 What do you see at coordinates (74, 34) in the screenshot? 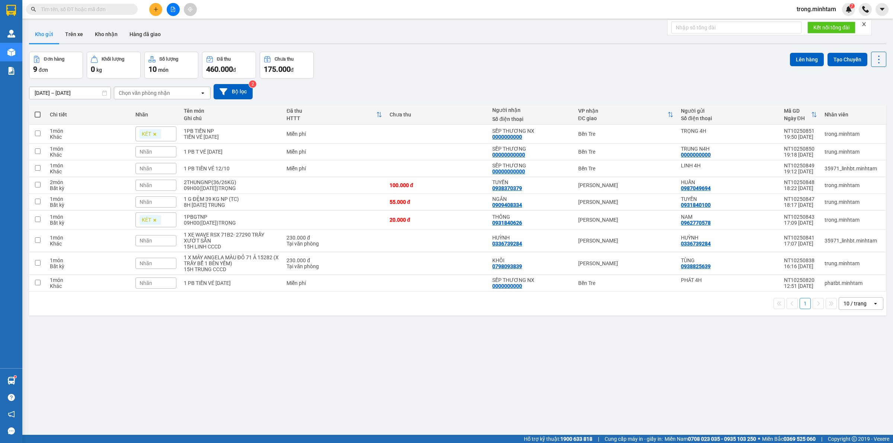
I see `button: Trên xe` at bounding box center [74, 34].